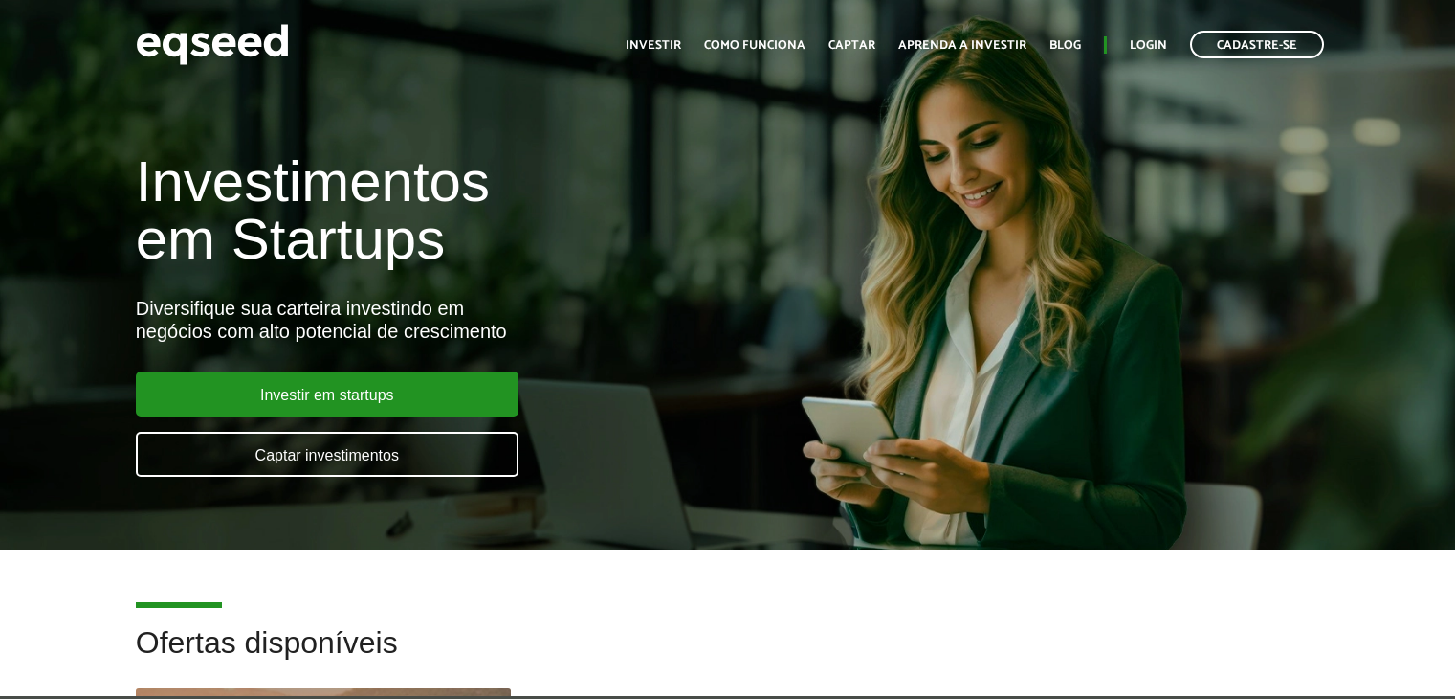 The width and height of the screenshot is (1455, 699). I want to click on a: Captar, so click(852, 45).